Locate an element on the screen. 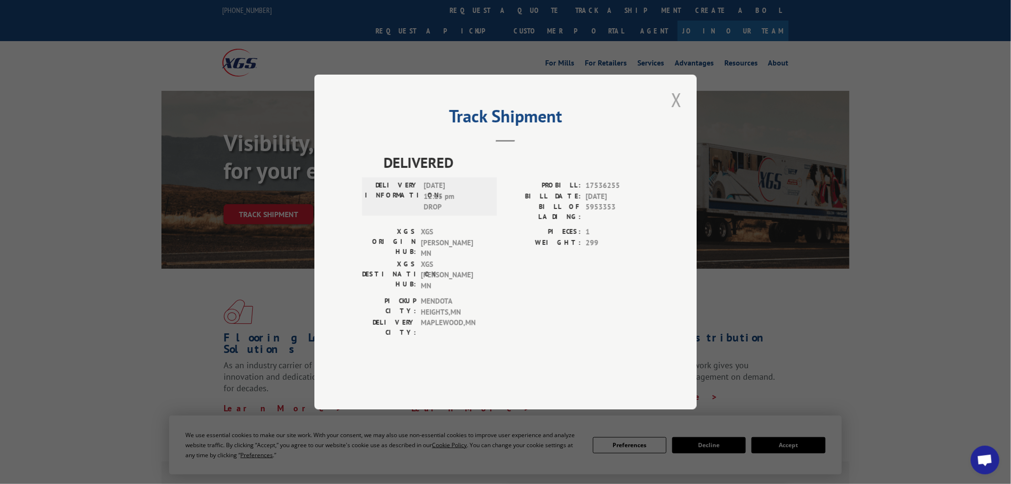 The width and height of the screenshot is (1011, 484). label: XGS ORIGIN HUB: is located at coordinates (389, 243).